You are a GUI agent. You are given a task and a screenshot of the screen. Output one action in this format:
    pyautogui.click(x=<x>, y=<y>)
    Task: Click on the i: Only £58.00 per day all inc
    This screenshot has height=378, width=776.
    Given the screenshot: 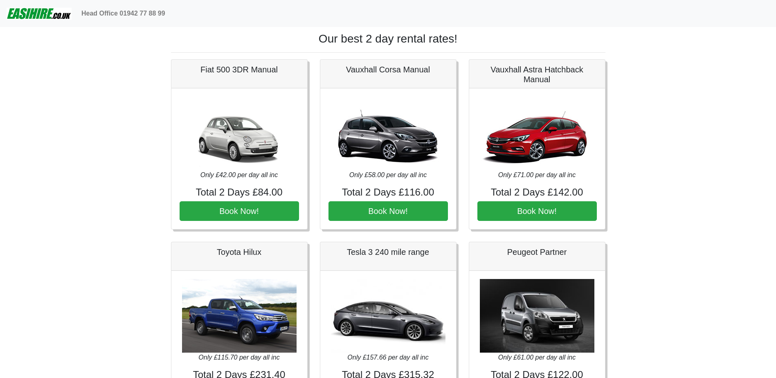 What is the action you would take?
    pyautogui.click(x=388, y=175)
    